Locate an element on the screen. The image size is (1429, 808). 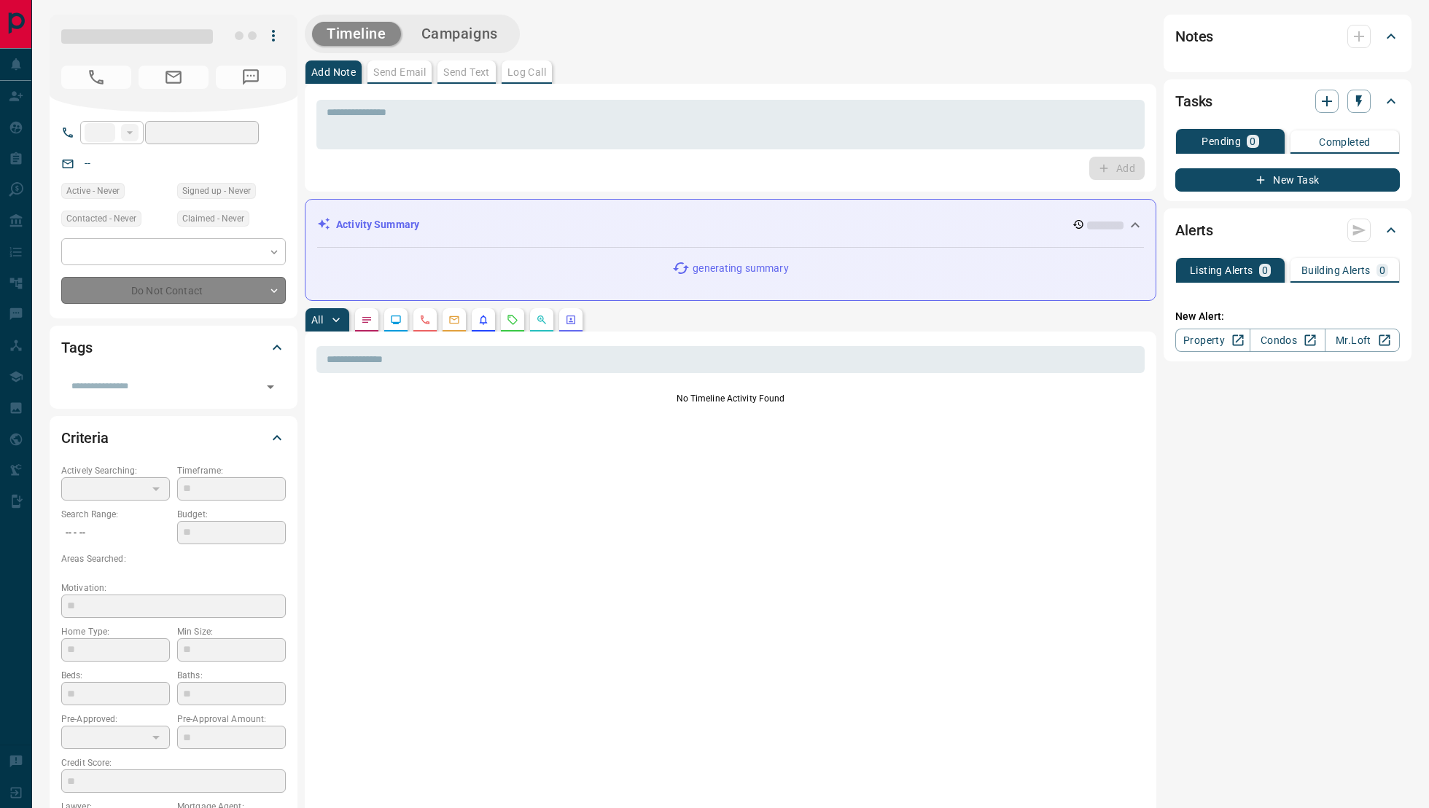
p: Building Alerts is located at coordinates (1336, 270).